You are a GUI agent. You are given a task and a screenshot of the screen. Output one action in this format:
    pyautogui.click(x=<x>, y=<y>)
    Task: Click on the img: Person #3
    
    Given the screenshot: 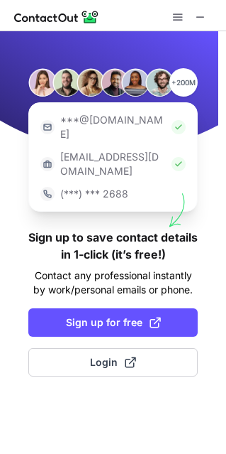 What is the action you would take?
    pyautogui.click(x=91, y=82)
    